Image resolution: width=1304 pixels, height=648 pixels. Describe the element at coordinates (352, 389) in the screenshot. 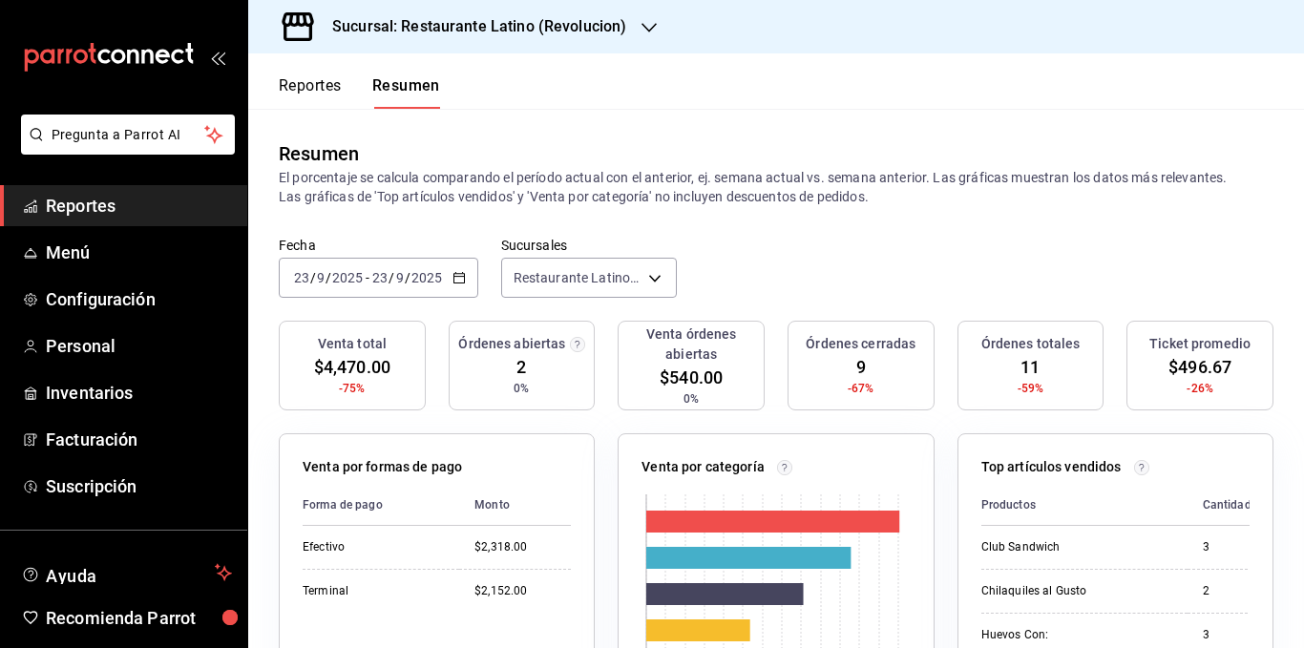

I see `span: -75%` at that location.